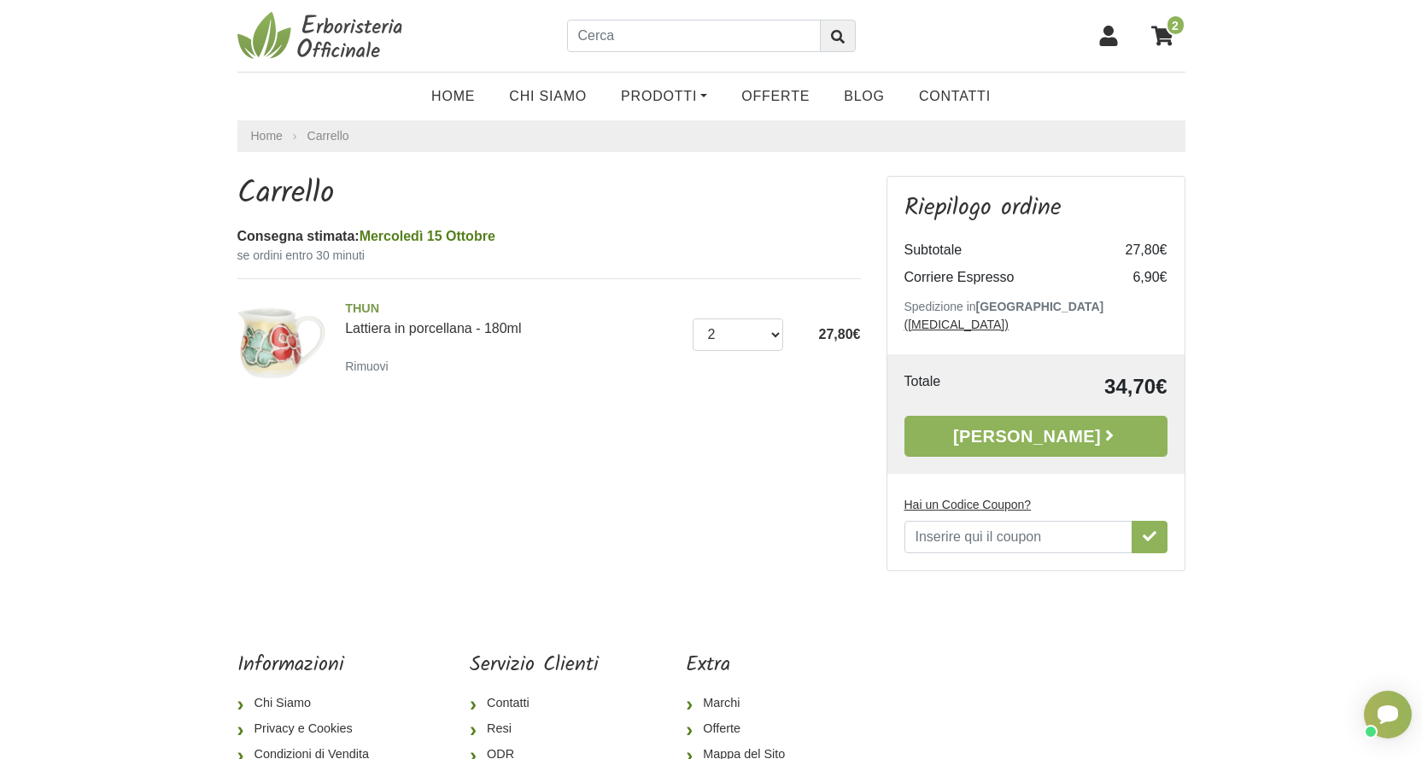  What do you see at coordinates (664, 97) in the screenshot?
I see `a: Prodotti` at bounding box center [664, 97].